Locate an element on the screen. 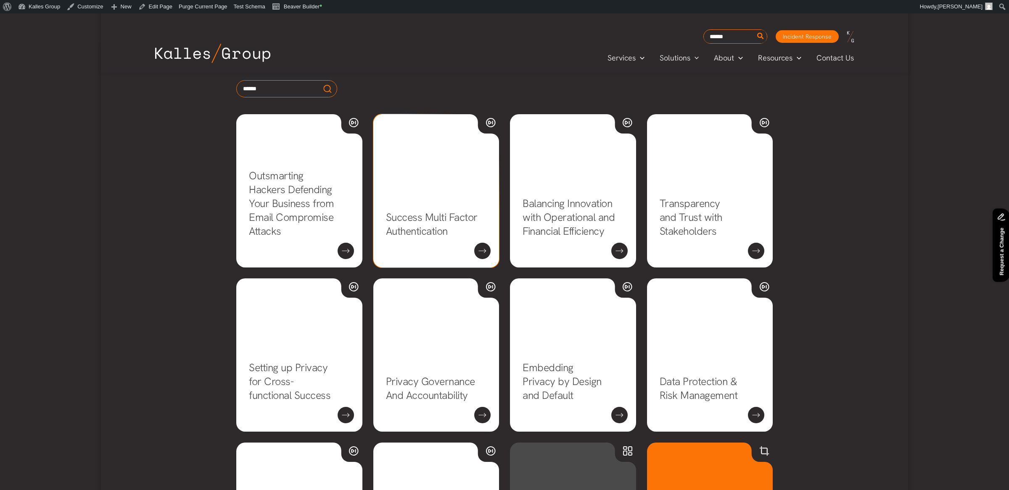 This screenshot has width=1009, height=490. span: About is located at coordinates (724, 58).